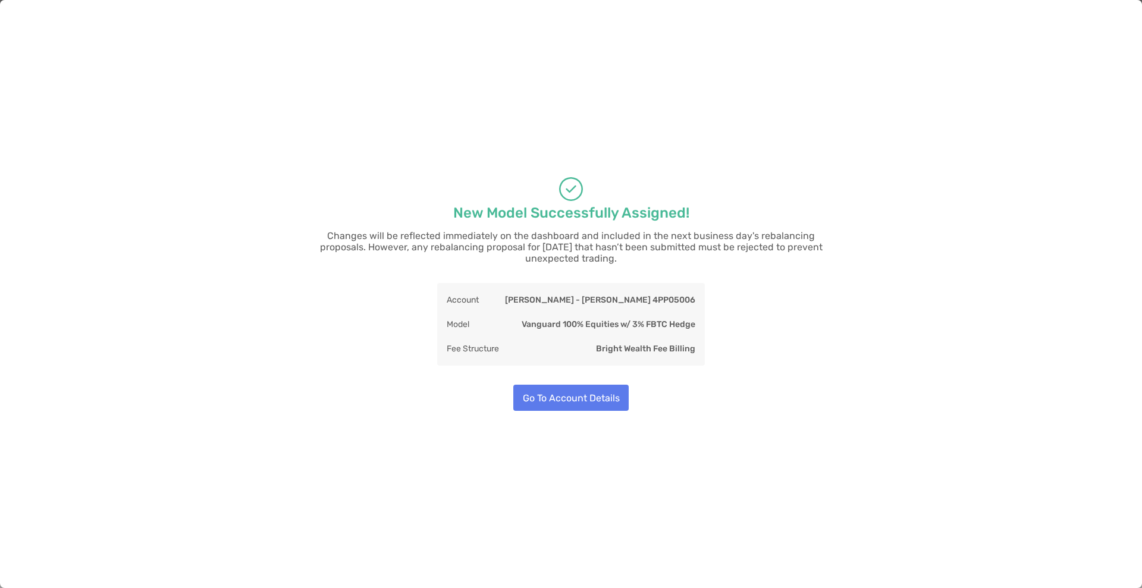  What do you see at coordinates (463, 300) in the screenshot?
I see `p: Account` at bounding box center [463, 300].